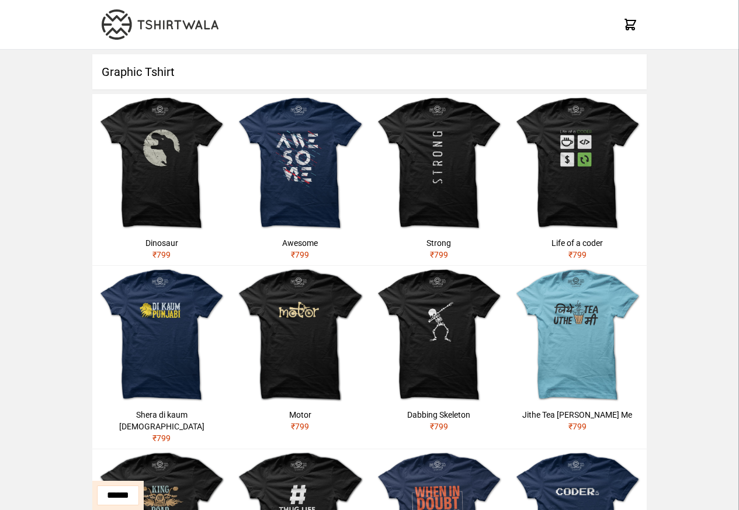 This screenshot has width=739, height=510. Describe the element at coordinates (161, 179) in the screenshot. I see `a: Dinosaur₹799` at that location.